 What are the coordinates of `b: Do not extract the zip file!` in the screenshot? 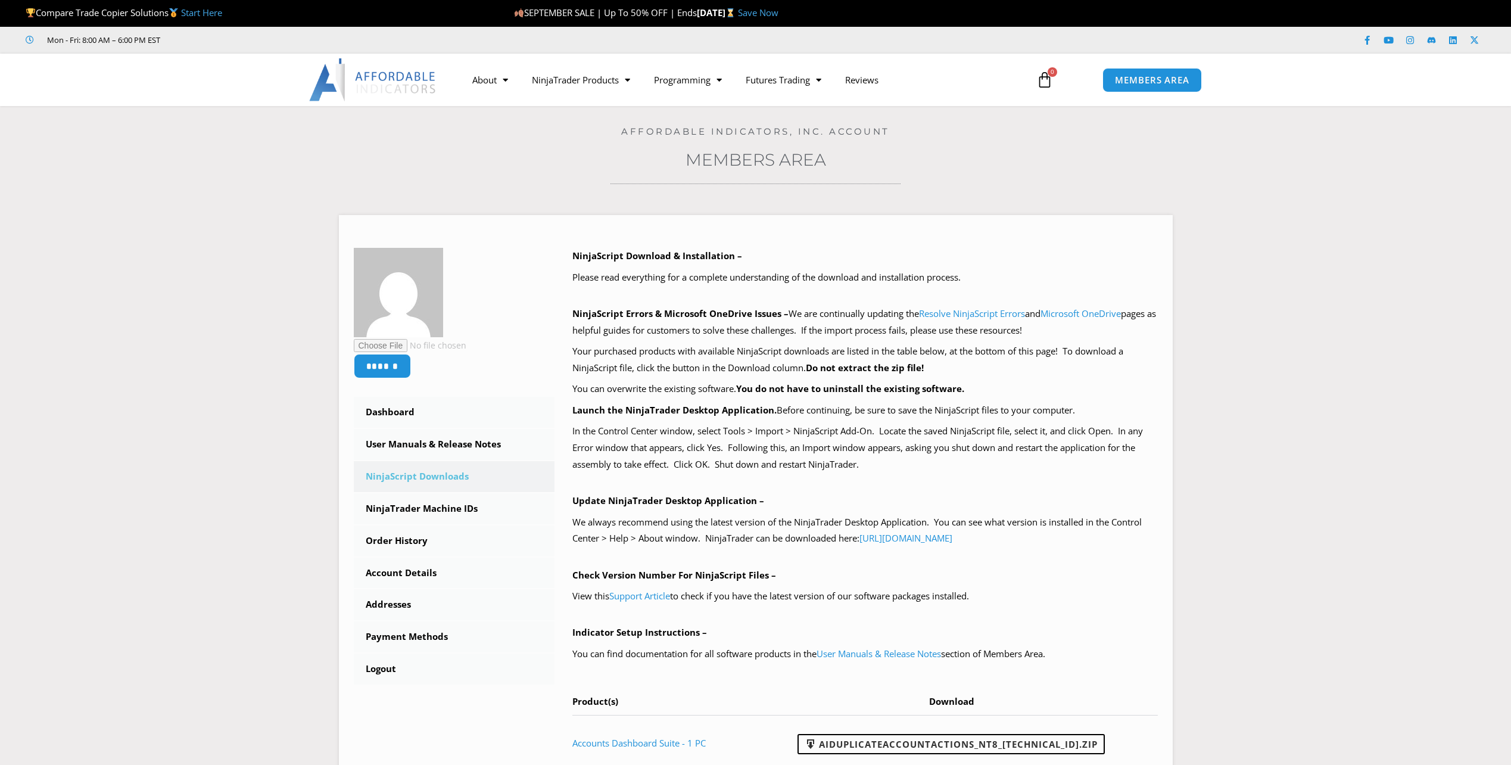 It's located at (865, 367).